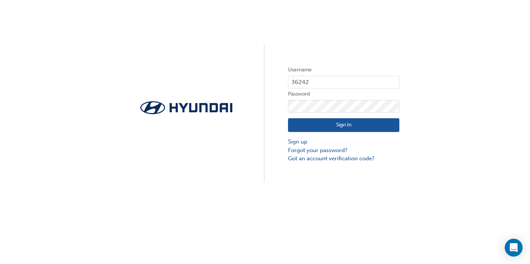 This screenshot has height=264, width=530. I want to click on button: Sign In, so click(344, 125).